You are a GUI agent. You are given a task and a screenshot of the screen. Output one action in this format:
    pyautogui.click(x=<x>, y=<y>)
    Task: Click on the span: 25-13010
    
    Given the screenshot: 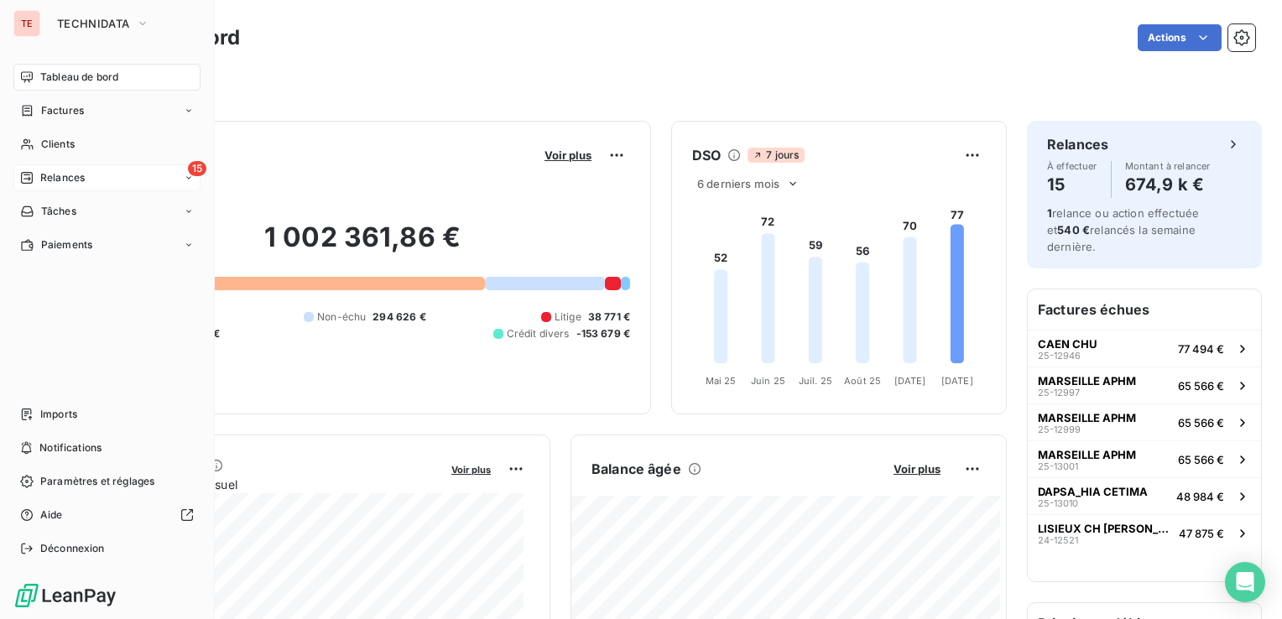 What is the action you would take?
    pyautogui.click(x=1058, y=503)
    